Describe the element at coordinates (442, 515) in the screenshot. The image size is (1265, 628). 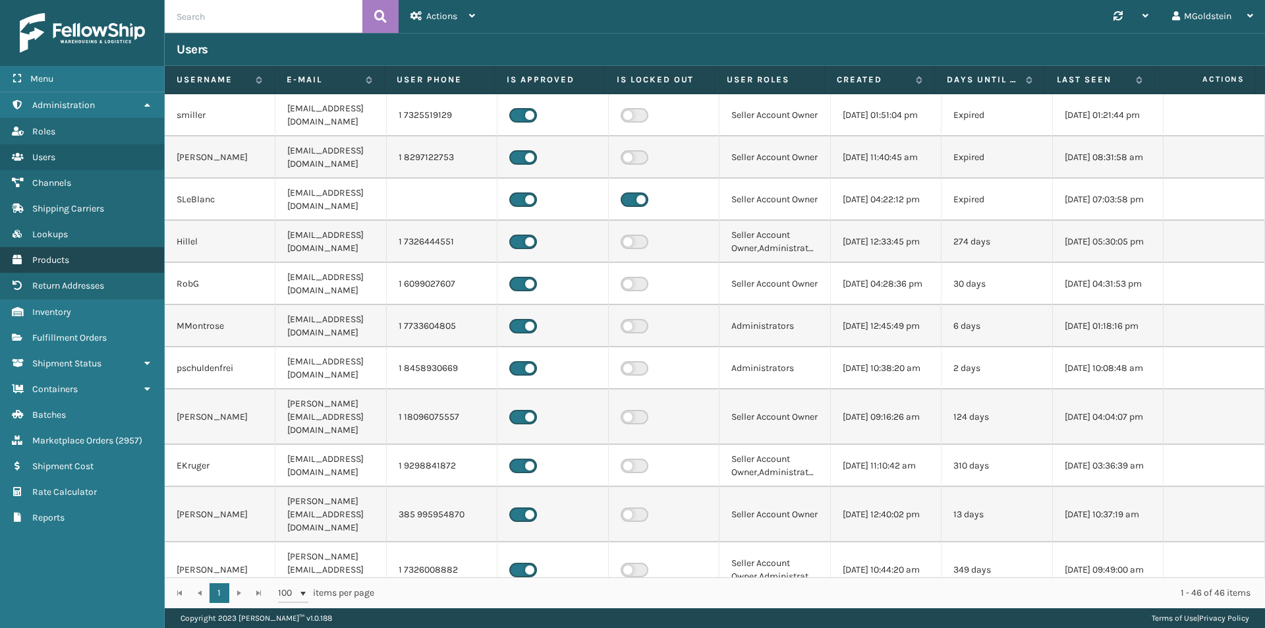
I see `td: 385 995954870` at that location.